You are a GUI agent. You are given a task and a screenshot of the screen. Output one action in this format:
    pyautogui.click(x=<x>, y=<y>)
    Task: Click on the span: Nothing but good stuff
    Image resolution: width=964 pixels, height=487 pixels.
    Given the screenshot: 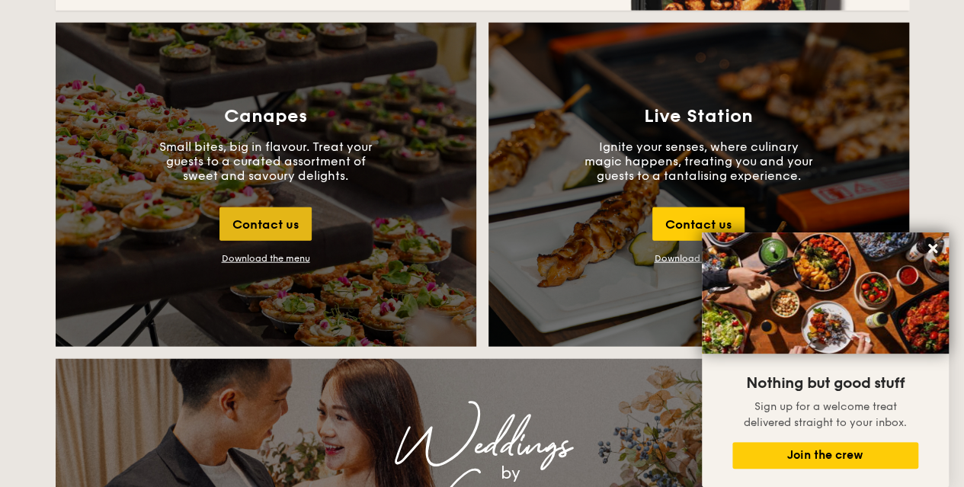 What is the action you would take?
    pyautogui.click(x=826, y=383)
    